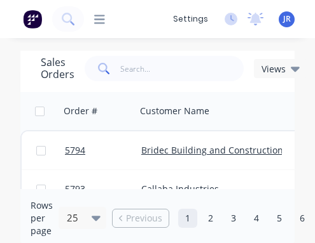  Describe the element at coordinates (190, 19) in the screenshot. I see `div: settings` at that location.